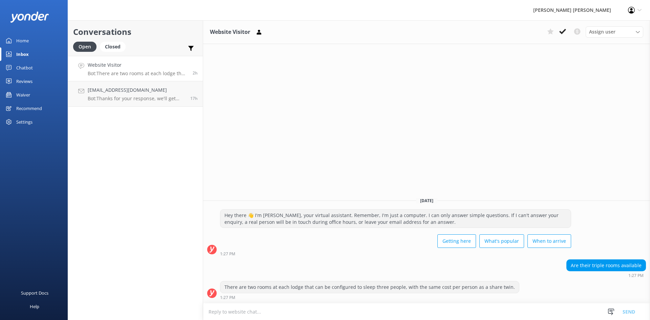 The height and width of the screenshot is (320, 650). Describe the element at coordinates (22, 41) in the screenshot. I see `div: Home` at that location.